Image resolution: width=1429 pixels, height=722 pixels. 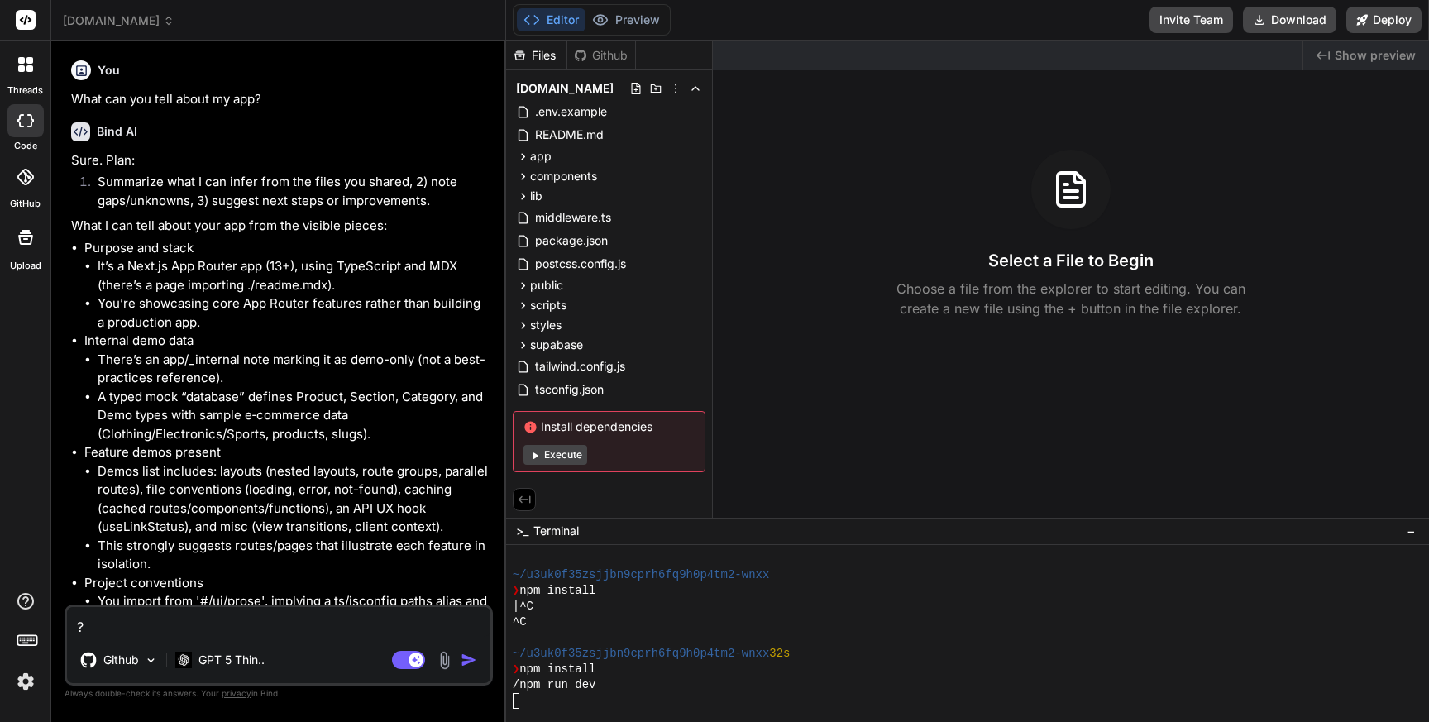 I want to click on button: Invite Team, so click(x=1191, y=20).